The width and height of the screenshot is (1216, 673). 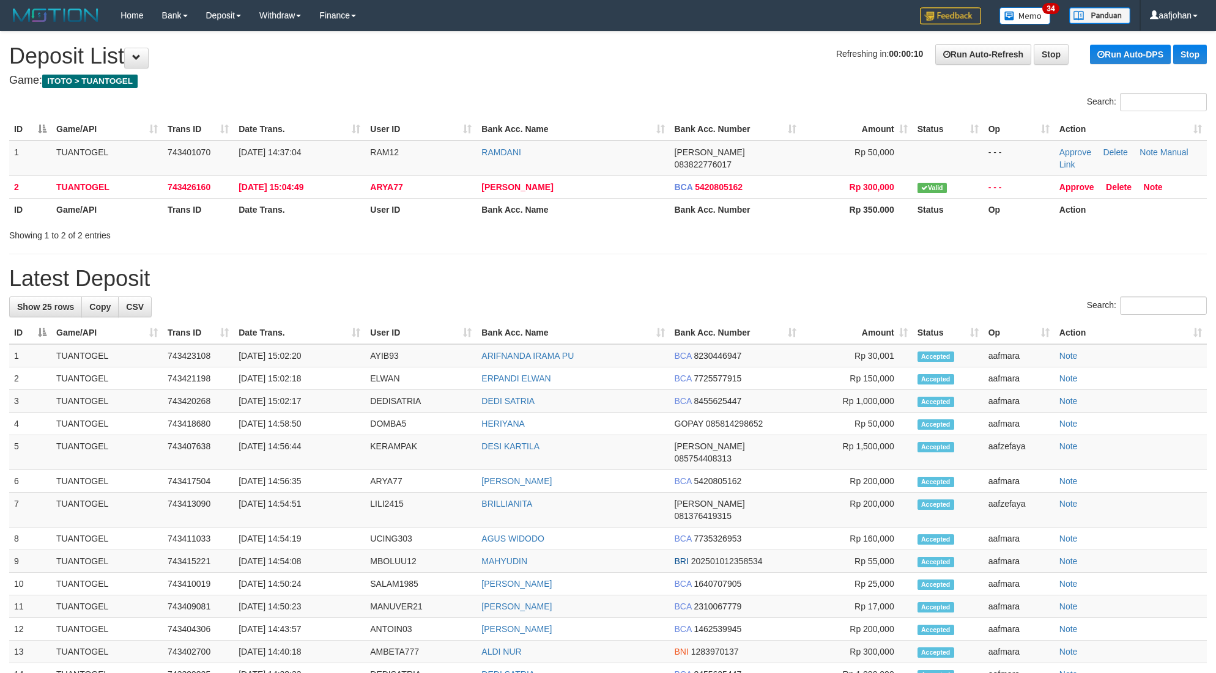 I want to click on span: Refreshing in:, so click(x=880, y=54).